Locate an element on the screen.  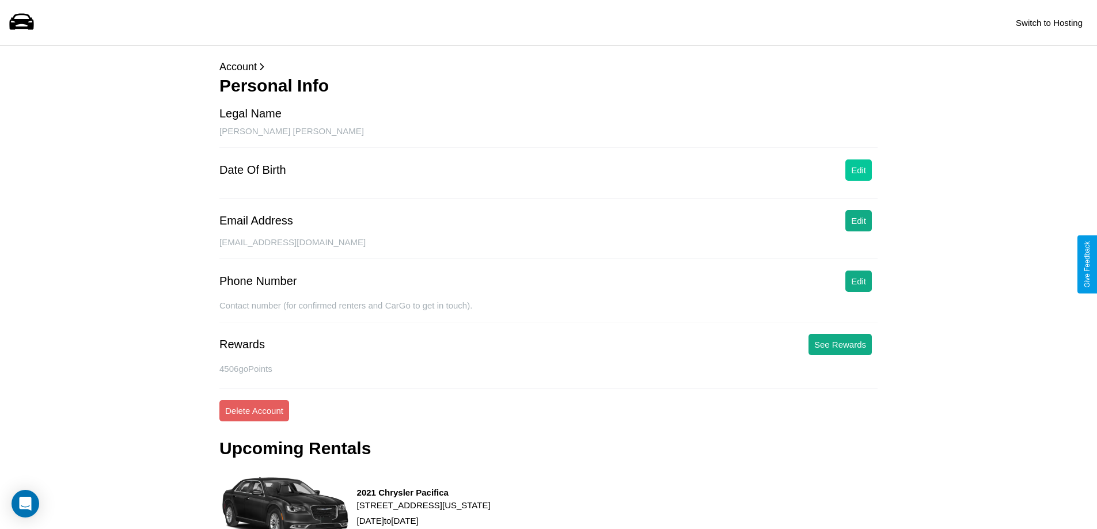
div: Give Feedback is located at coordinates (1088, 264).